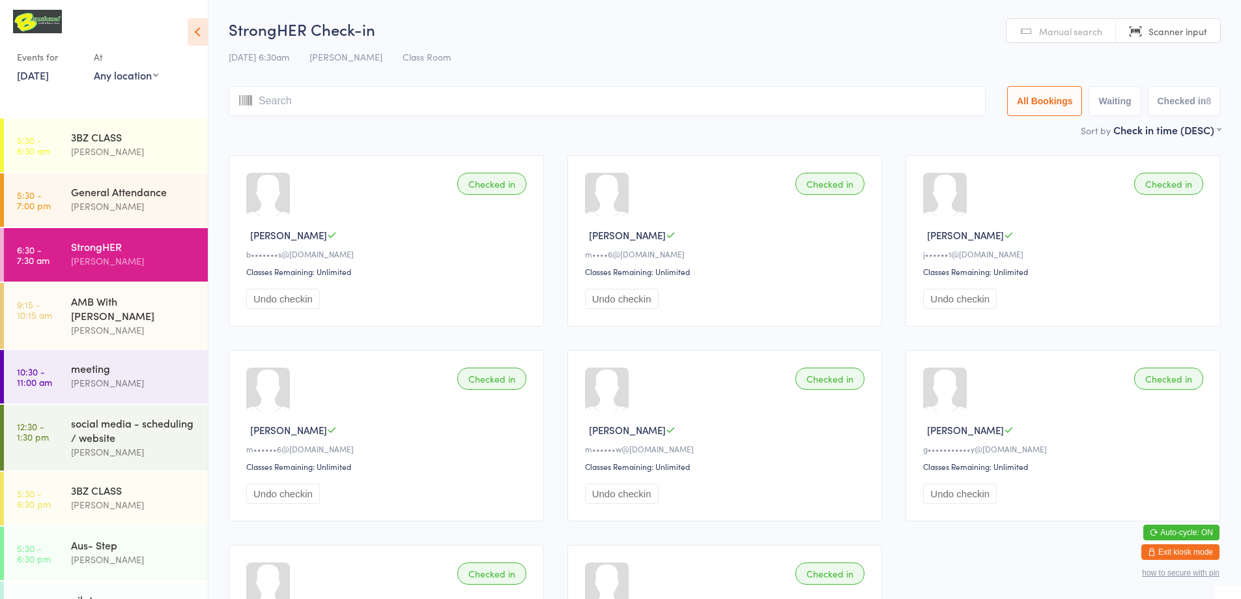 The width and height of the screenshot is (1241, 599). What do you see at coordinates (1180, 552) in the screenshot?
I see `button: Exit kiosk mode` at bounding box center [1180, 552].